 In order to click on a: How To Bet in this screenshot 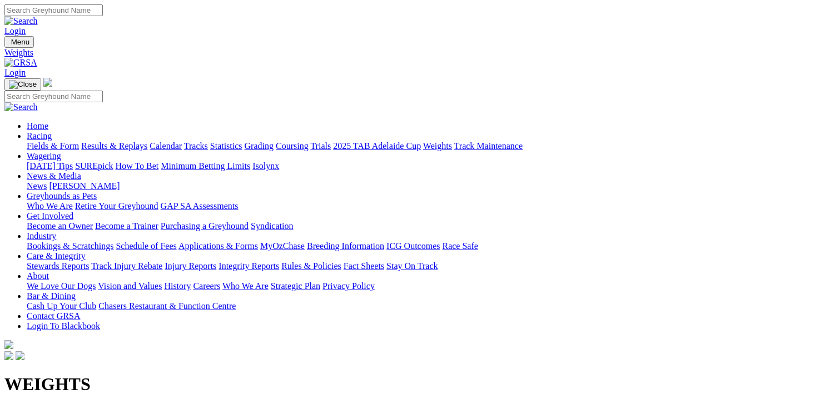, I will do `click(137, 166)`.